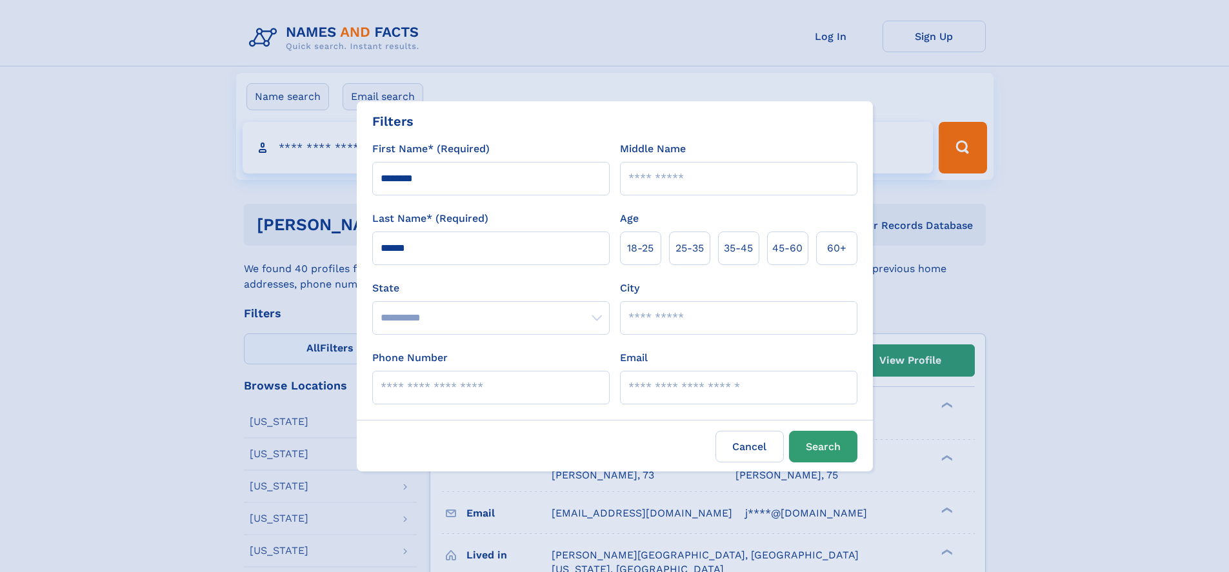  I want to click on button: Search, so click(823, 446).